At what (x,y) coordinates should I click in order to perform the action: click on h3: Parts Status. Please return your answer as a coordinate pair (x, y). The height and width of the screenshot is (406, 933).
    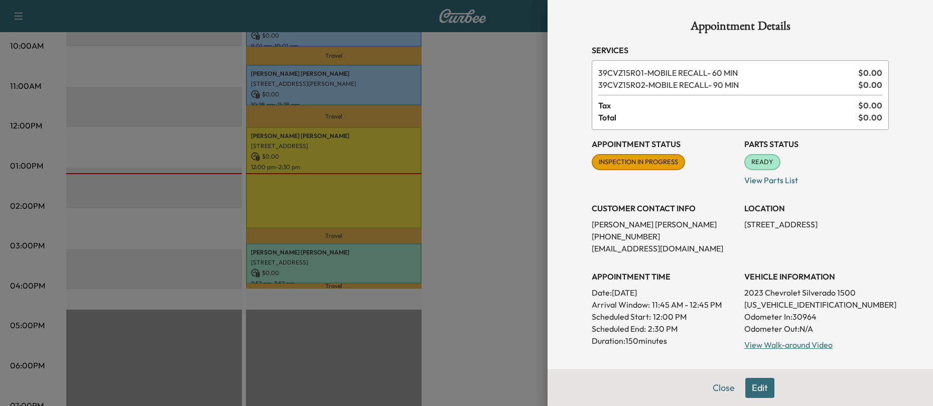
    Looking at the image, I should click on (816, 144).